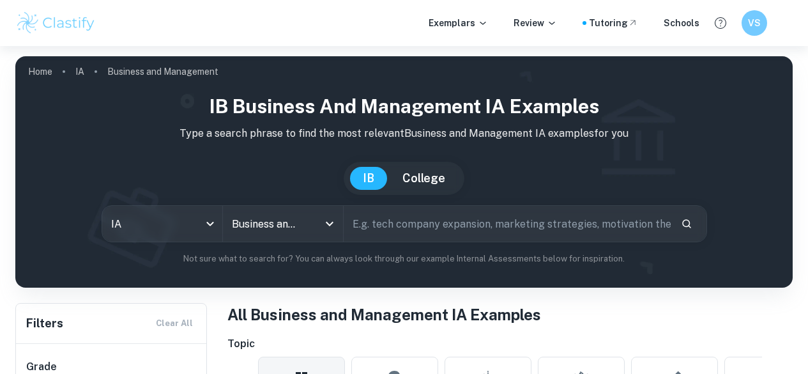 The width and height of the screenshot is (808, 374). Describe the element at coordinates (536, 23) in the screenshot. I see `p: Review` at that location.